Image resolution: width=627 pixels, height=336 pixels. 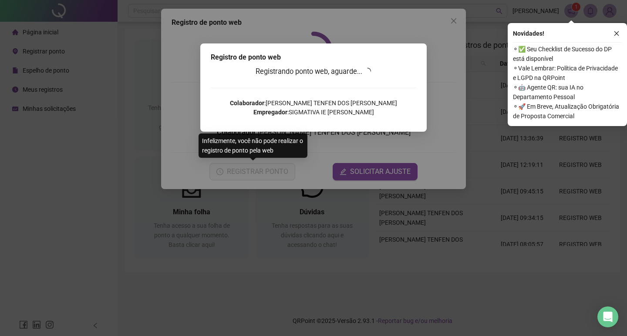 What do you see at coordinates (368, 71) in the screenshot?
I see `span: loading` at bounding box center [368, 71].